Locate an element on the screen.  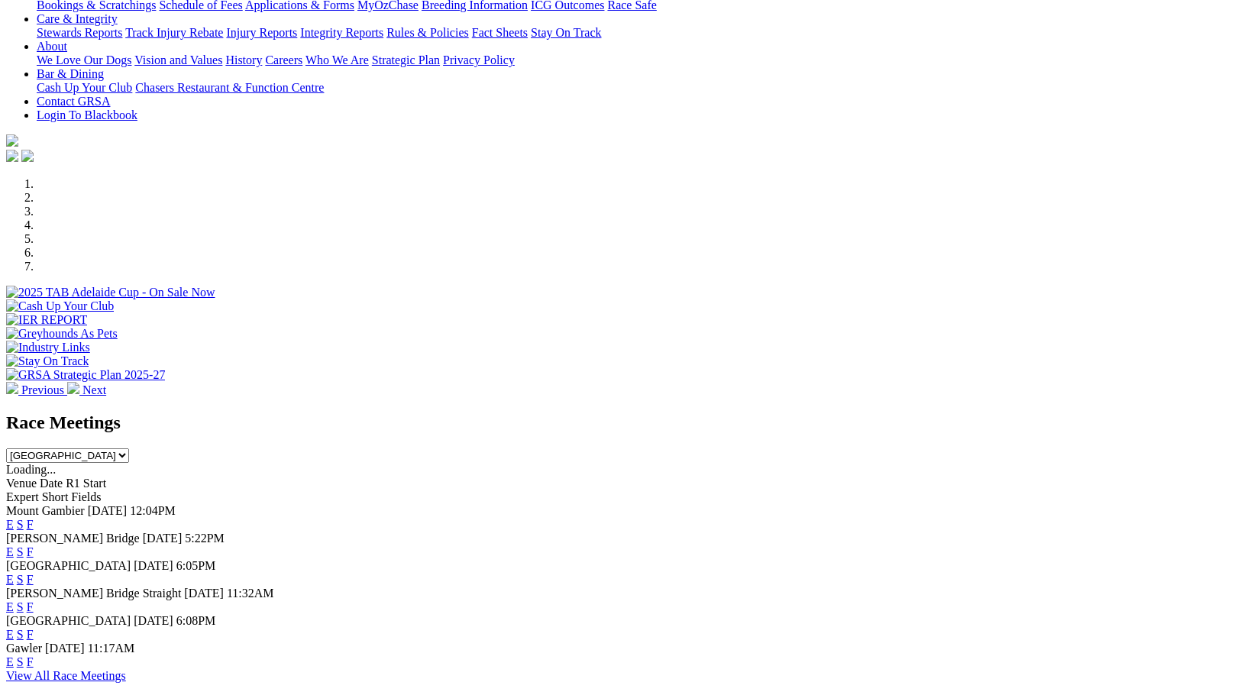
span: Gawler is located at coordinates (24, 648).